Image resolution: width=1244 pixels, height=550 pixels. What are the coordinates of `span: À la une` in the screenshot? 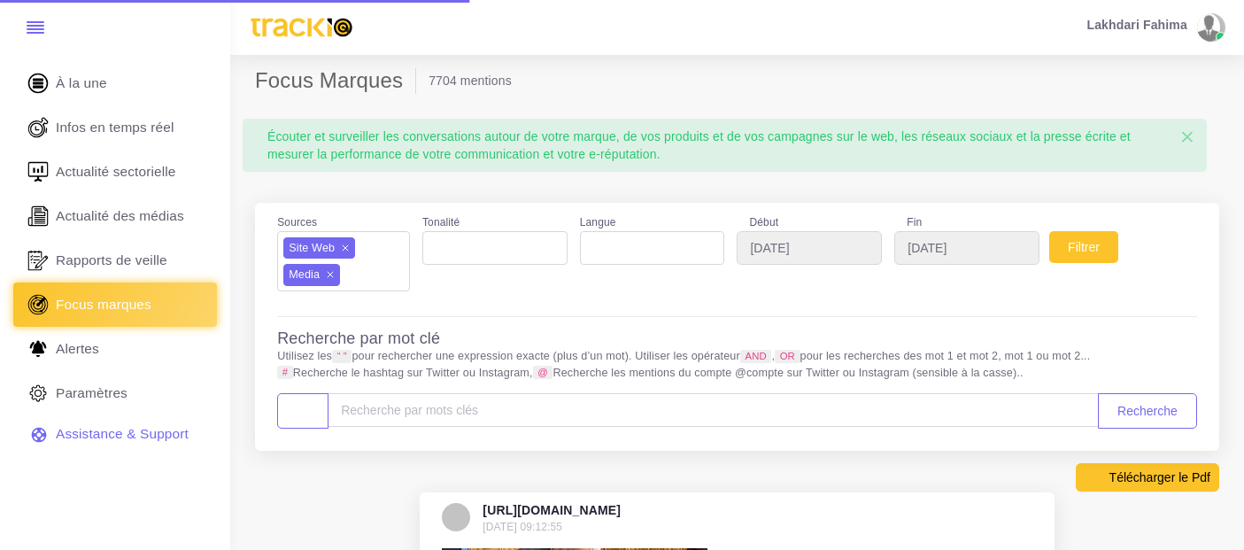 It's located at (81, 83).